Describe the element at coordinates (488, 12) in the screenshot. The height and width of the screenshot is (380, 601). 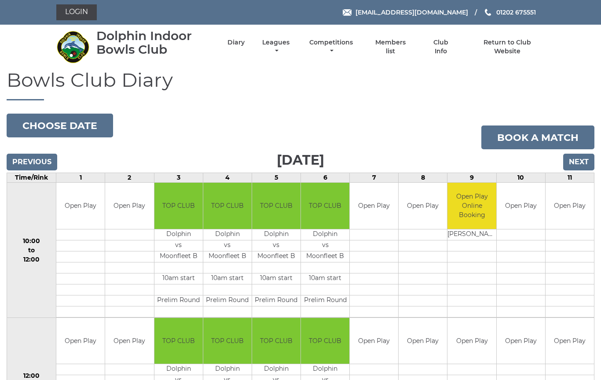
I see `img: Phone us` at that location.